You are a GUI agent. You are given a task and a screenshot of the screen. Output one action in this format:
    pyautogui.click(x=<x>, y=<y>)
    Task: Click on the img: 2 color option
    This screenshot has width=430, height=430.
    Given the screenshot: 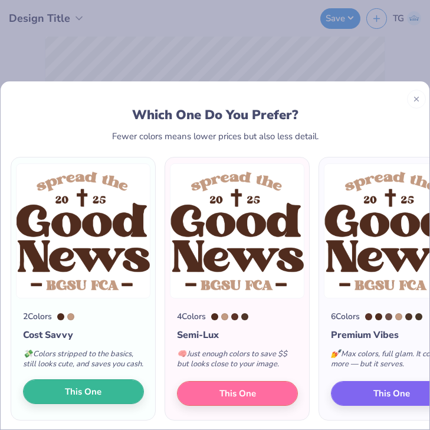 What is the action you would take?
    pyautogui.click(x=83, y=231)
    